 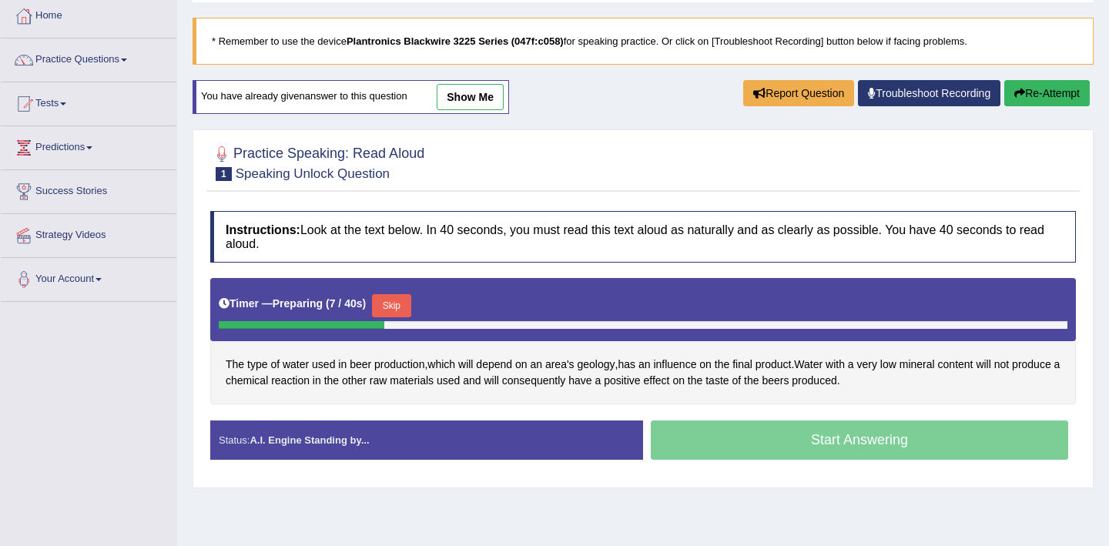 What do you see at coordinates (263, 229) in the screenshot?
I see `b: Instructions:` at bounding box center [263, 229].